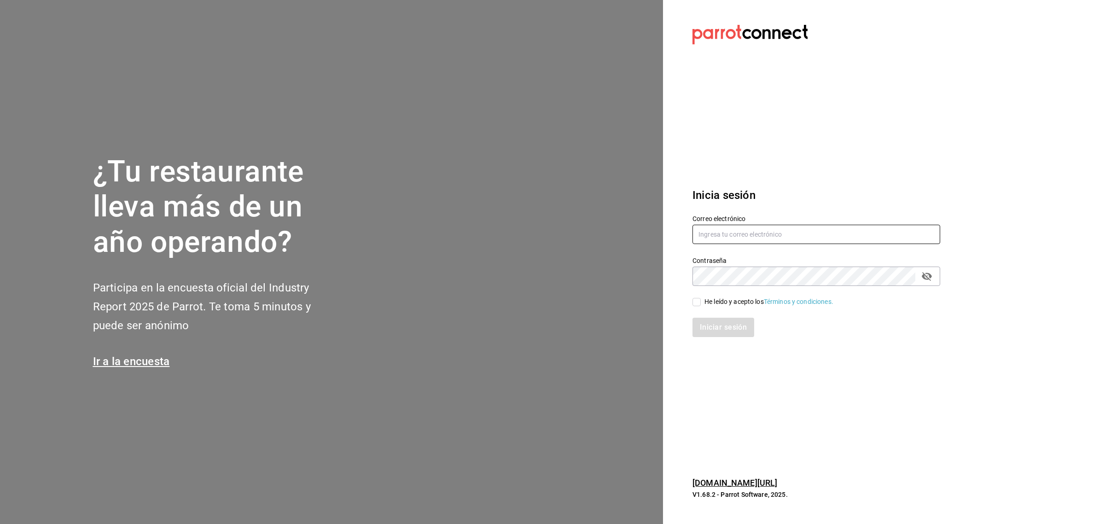  What do you see at coordinates (927, 276) in the screenshot?
I see `button: passwordField` at bounding box center [927, 276].